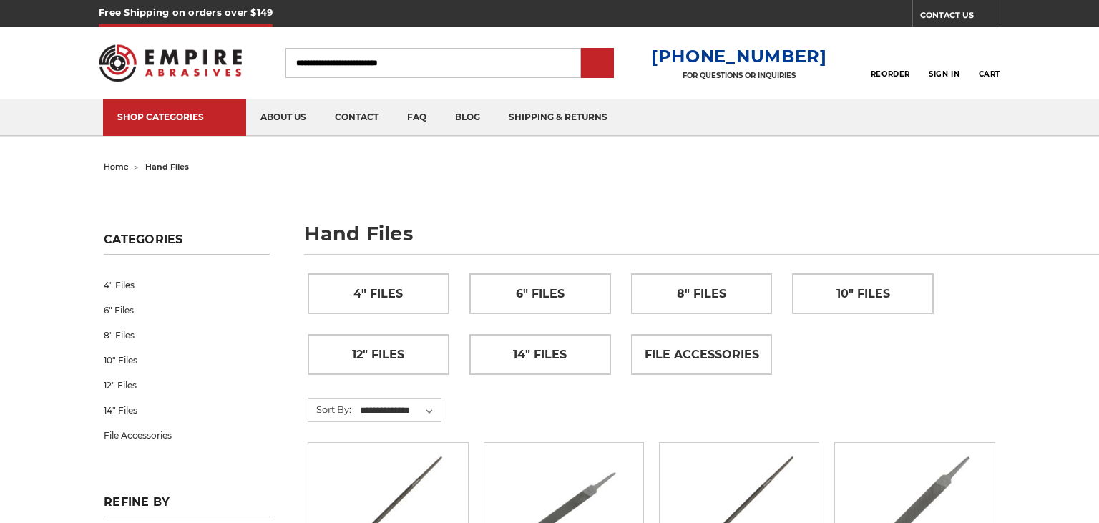  Describe the element at coordinates (378, 294) in the screenshot. I see `span: 4" Files` at that location.